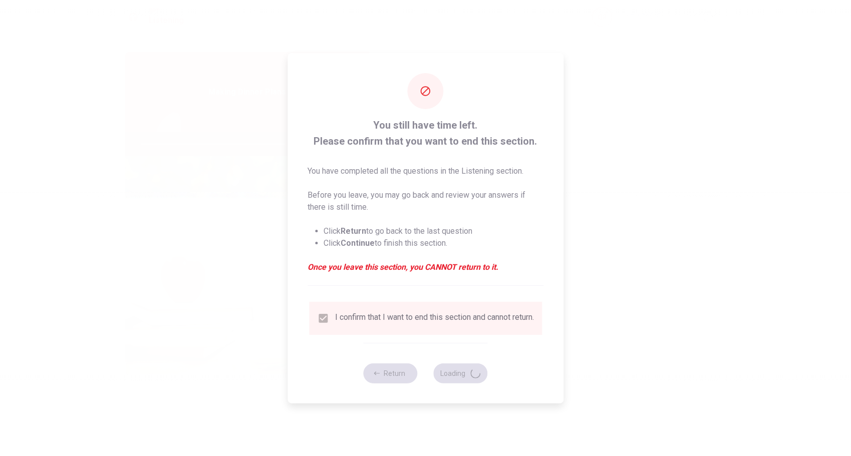  I want to click on li: Click to finish this section., so click(433, 243).